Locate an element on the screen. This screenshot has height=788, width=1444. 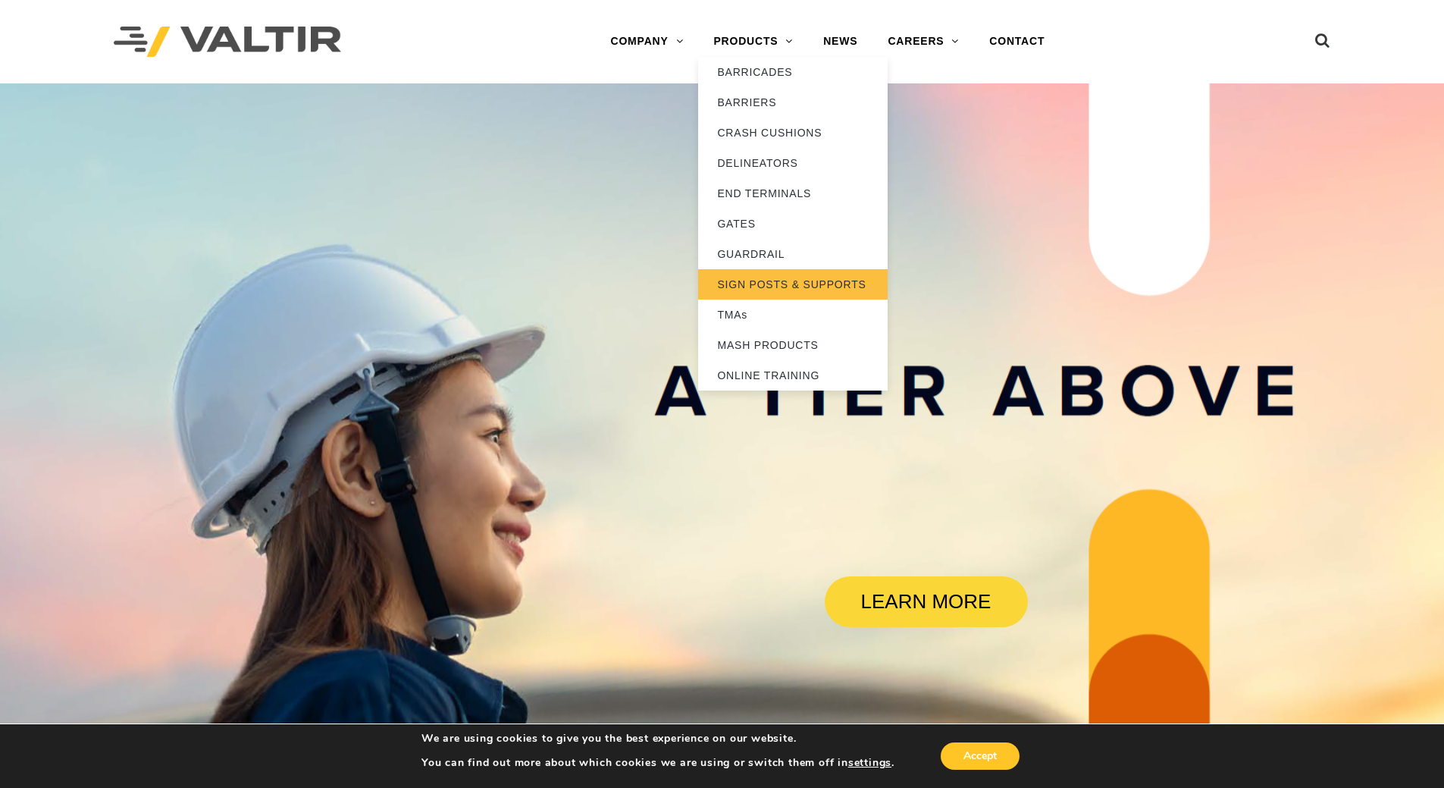
p: We are using cookies to give you the best experience on our website. is located at coordinates (658, 738).